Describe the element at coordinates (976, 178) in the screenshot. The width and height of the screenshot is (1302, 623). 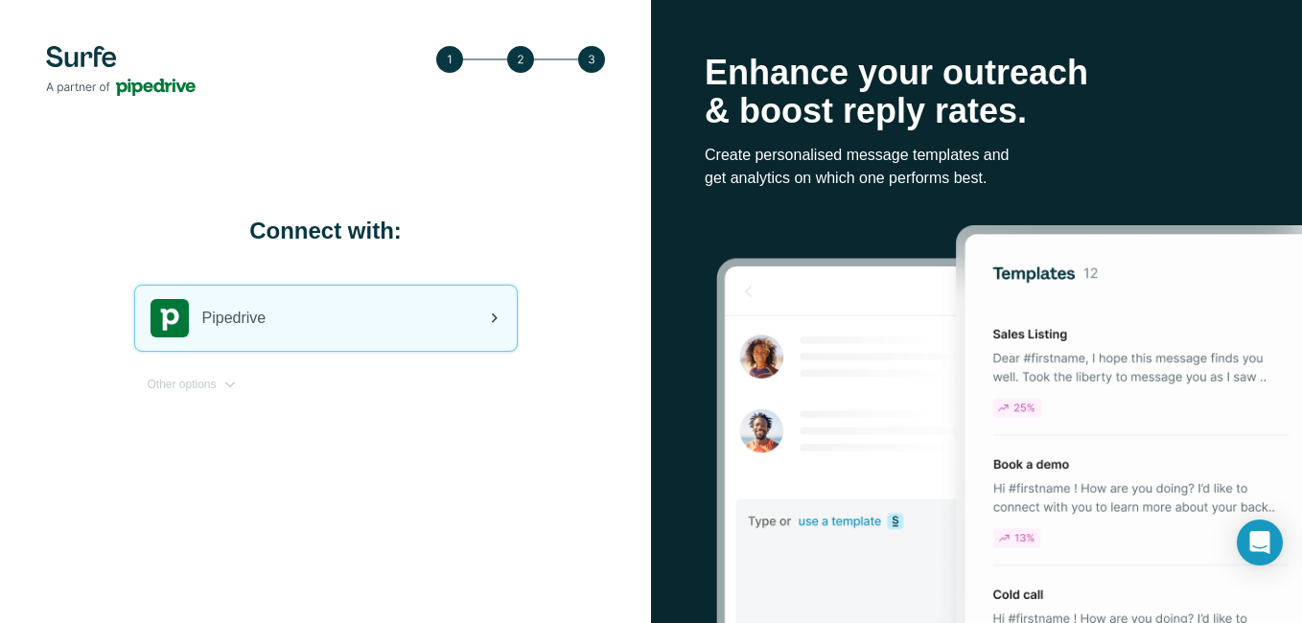
I see `p: get analytics on which one performs best.` at that location.